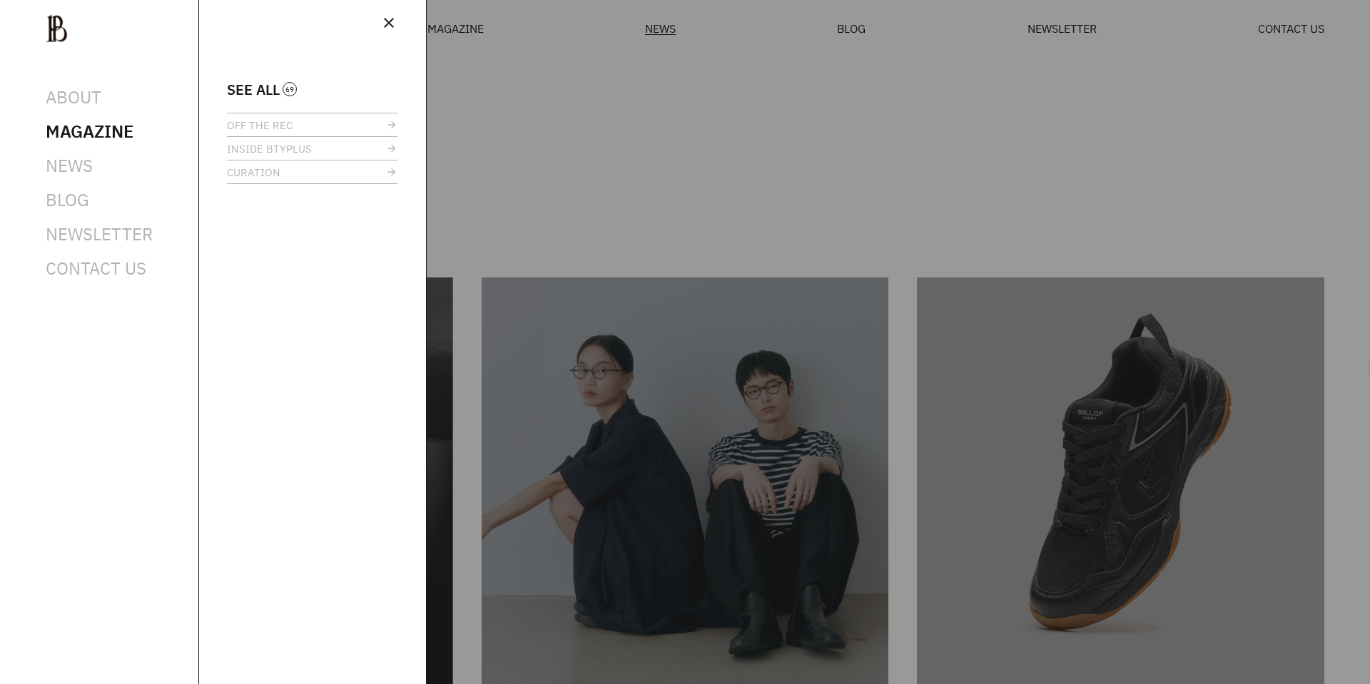 The image size is (1370, 684). I want to click on span: SEE ALL, so click(253, 89).